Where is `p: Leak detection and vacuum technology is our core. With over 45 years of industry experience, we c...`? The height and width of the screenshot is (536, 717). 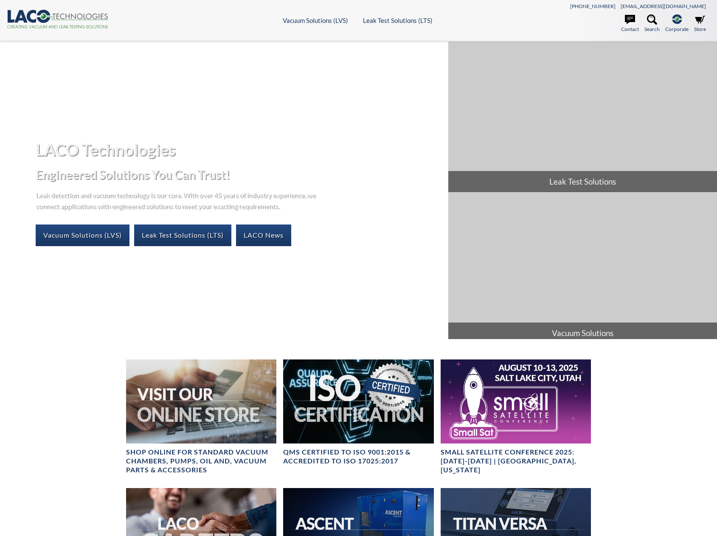
p: Leak detection and vacuum technology is our core. With over 45 years of industry experience, we c... is located at coordinates (178, 200).